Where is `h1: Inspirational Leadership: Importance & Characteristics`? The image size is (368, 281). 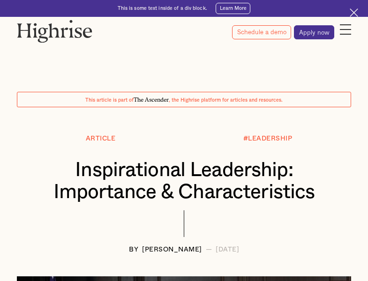 h1: Inspirational Leadership: Importance & Characteristics is located at coordinates (184, 181).